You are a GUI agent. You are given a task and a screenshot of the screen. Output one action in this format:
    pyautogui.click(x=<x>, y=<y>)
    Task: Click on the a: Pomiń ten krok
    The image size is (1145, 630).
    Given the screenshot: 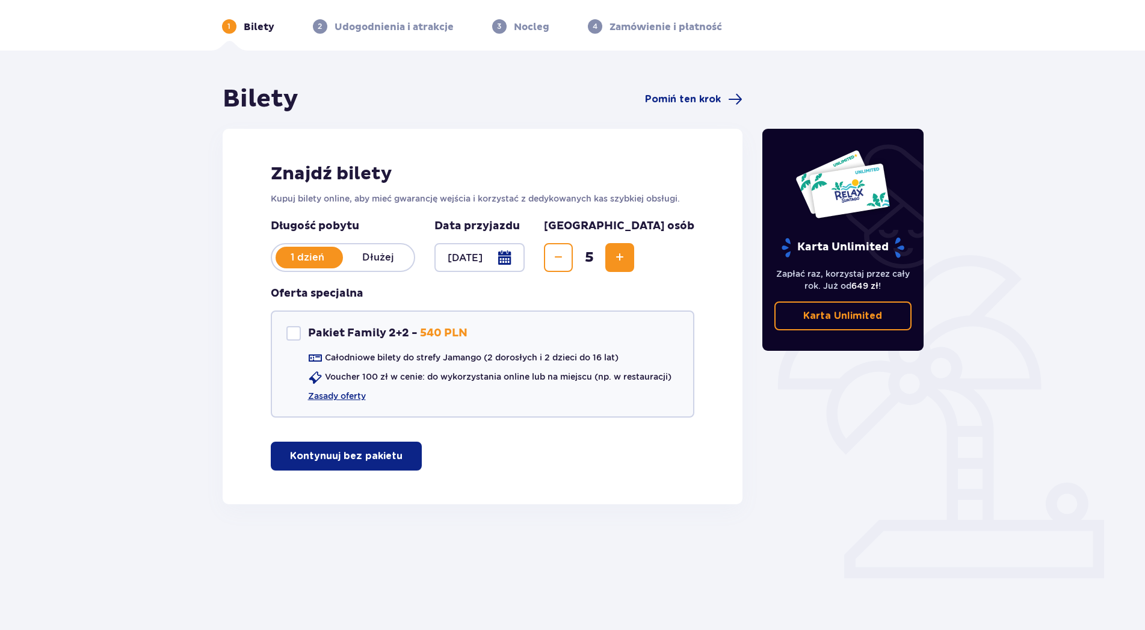 What is the action you would take?
    pyautogui.click(x=694, y=99)
    